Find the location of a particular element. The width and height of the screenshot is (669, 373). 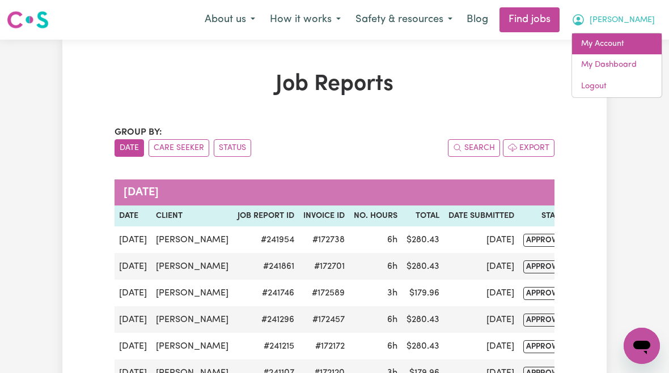

th: Job Report ID is located at coordinates (266, 216).